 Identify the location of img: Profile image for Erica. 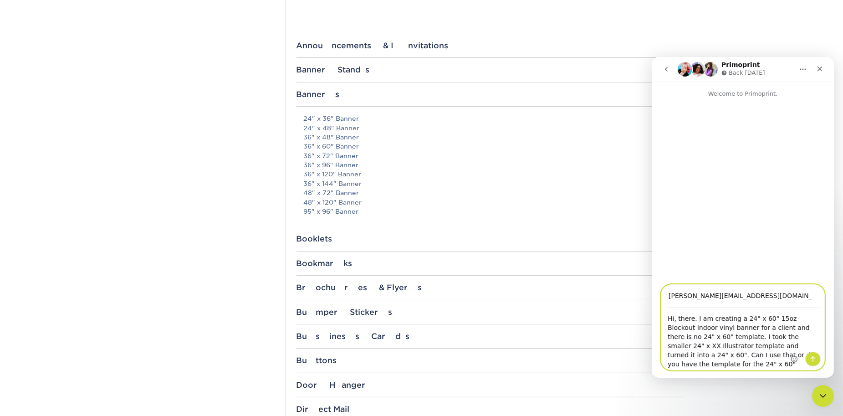
(59, 12).